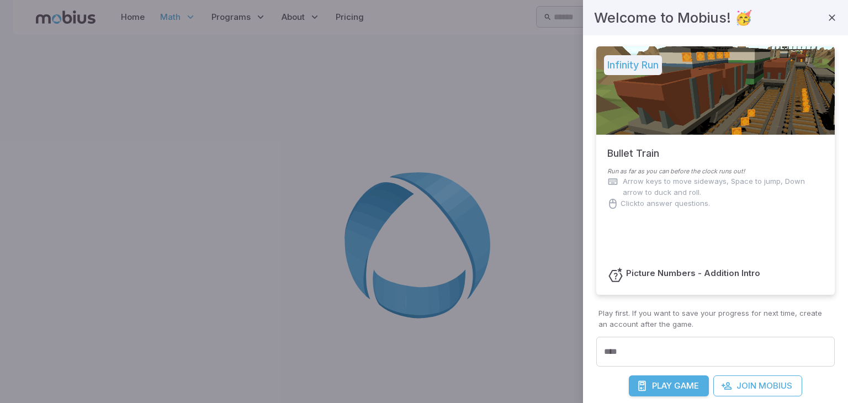  What do you see at coordinates (723, 187) in the screenshot?
I see `p: Arrow keys to move sideways, Space to jump, Down arrow to duck and roll.` at bounding box center [723, 187].